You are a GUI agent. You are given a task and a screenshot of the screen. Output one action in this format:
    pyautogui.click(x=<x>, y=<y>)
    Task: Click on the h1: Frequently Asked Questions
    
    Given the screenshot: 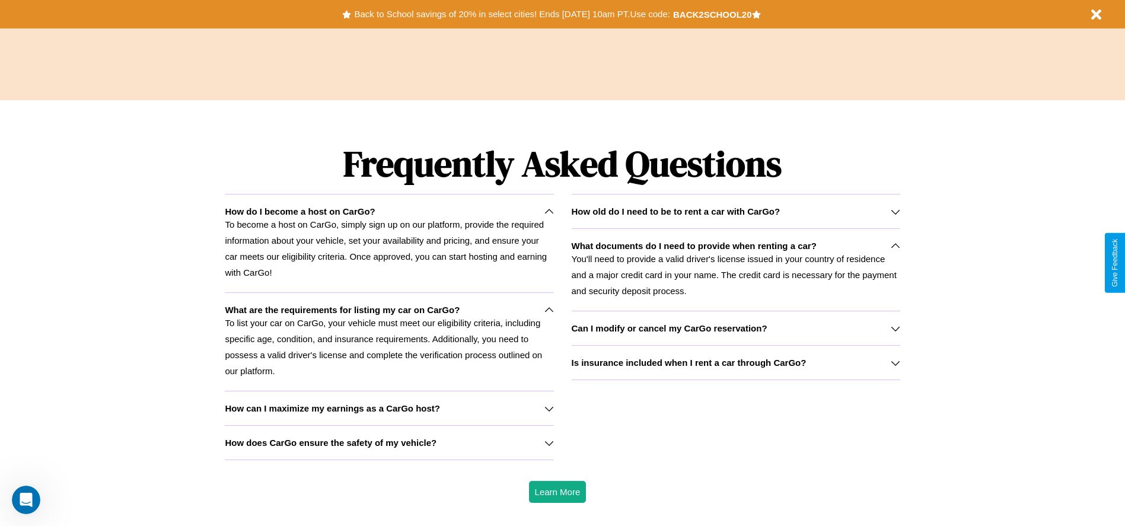 What is the action you would take?
    pyautogui.click(x=562, y=164)
    